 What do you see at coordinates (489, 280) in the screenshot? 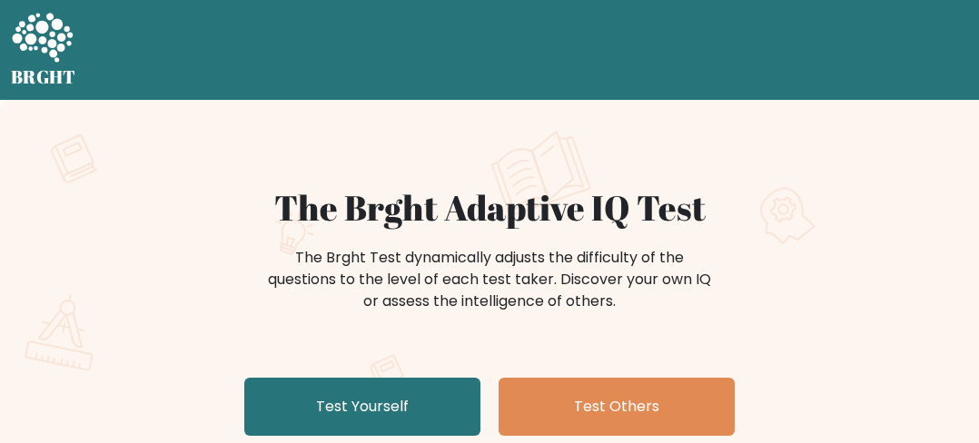
I see `div: The Brght Test dynamically adjusts the difficulty of the questions to the level of each test take...` at bounding box center [489, 280].